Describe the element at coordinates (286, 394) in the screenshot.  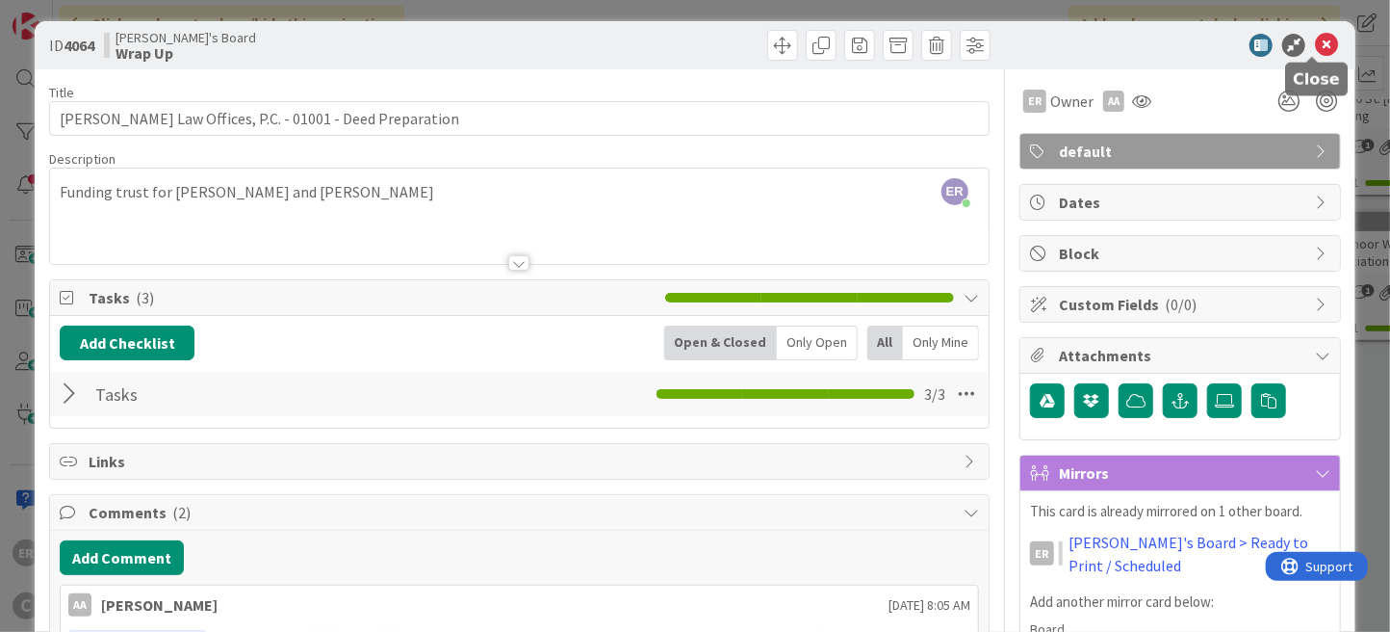
I see `input: Add Checklist...` at that location.